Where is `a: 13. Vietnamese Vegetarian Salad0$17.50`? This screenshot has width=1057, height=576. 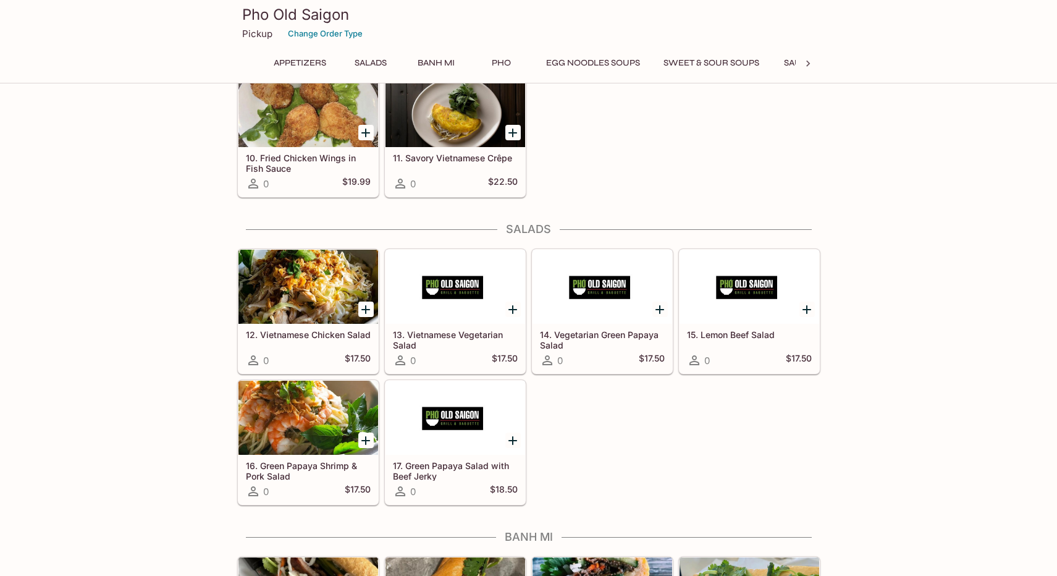 a: 13. Vietnamese Vegetarian Salad0$17.50 is located at coordinates (455, 311).